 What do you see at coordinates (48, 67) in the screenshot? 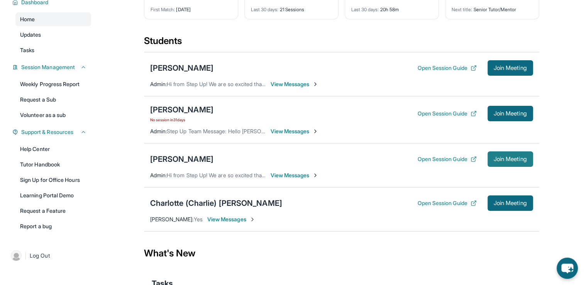
I see `span: Session Management` at bounding box center [48, 67].